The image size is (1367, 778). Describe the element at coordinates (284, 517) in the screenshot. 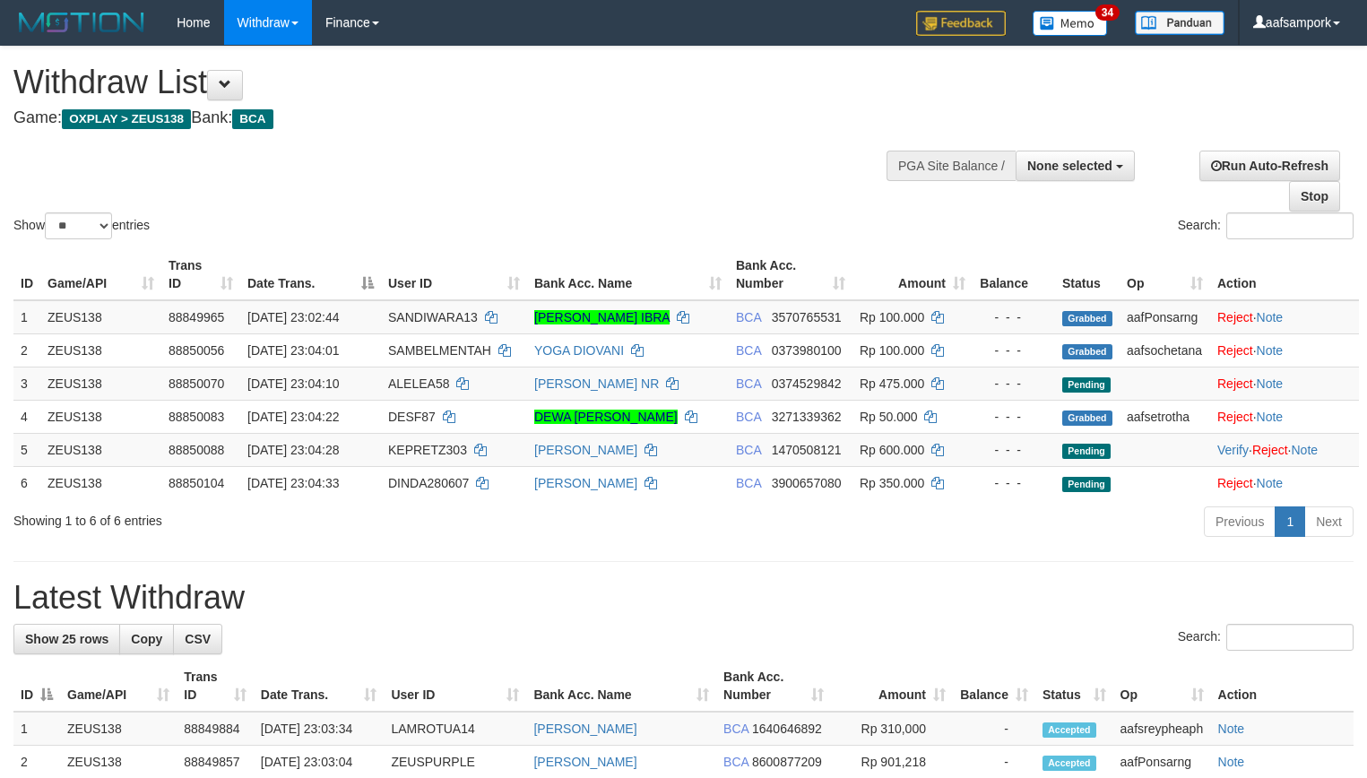

I see `div: Showing 1 to 6 of 6 entries` at that location.